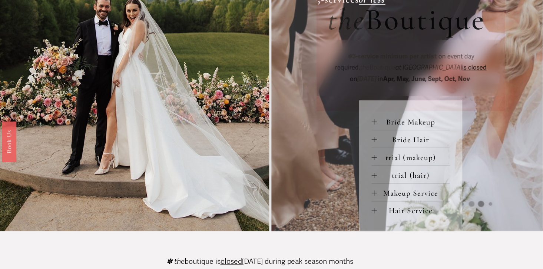 The width and height of the screenshot is (543, 269). Describe the element at coordinates (411, 210) in the screenshot. I see `button: Hair Service` at that location.